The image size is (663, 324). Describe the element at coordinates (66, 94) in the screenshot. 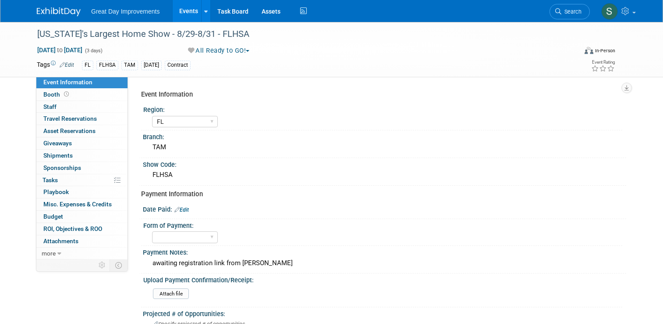

I see `span: Booth not reserved yet` at that location.